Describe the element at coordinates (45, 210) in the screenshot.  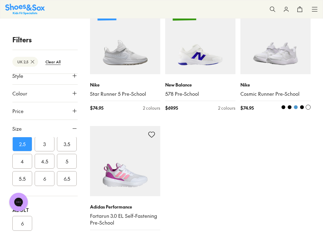
I see `div: Adult` at that location.